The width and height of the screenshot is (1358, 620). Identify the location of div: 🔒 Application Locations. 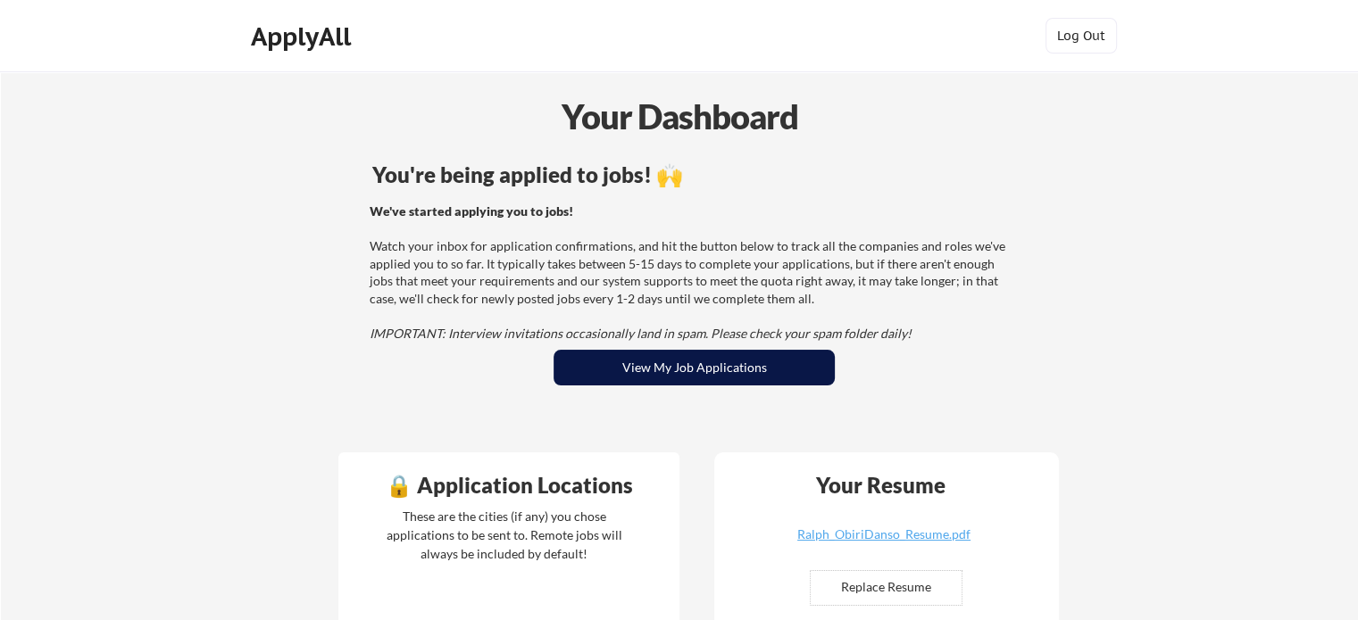
(509, 486).